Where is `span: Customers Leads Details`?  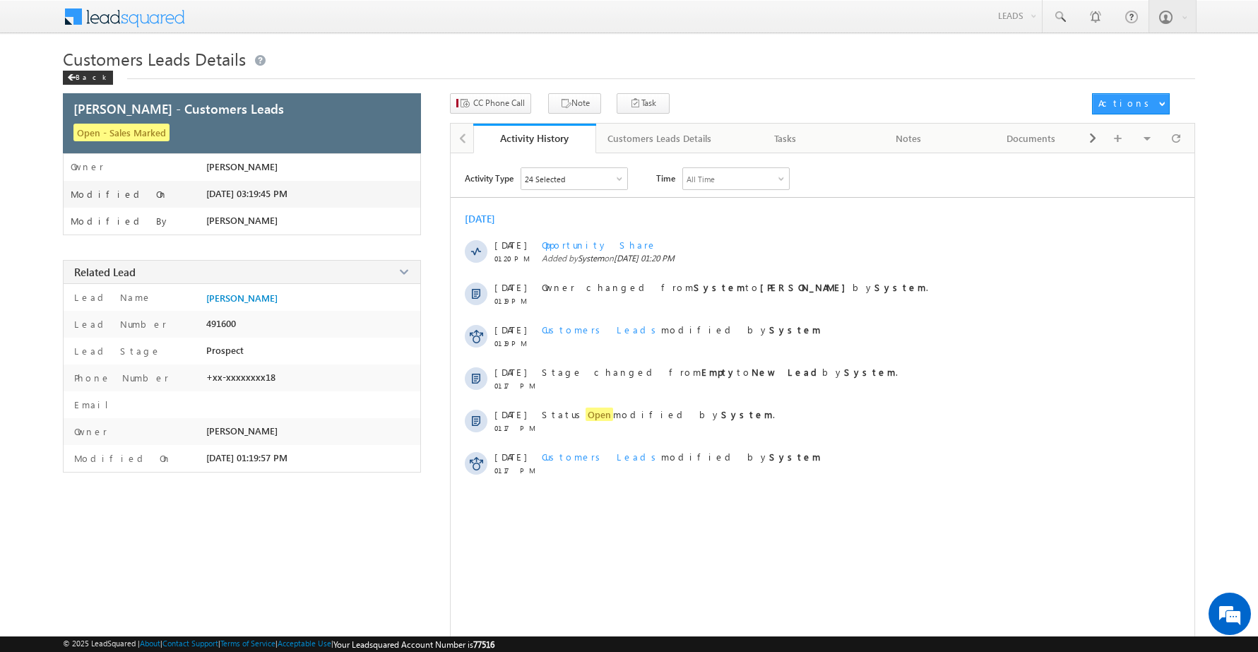
span: Customers Leads Details is located at coordinates (154, 59).